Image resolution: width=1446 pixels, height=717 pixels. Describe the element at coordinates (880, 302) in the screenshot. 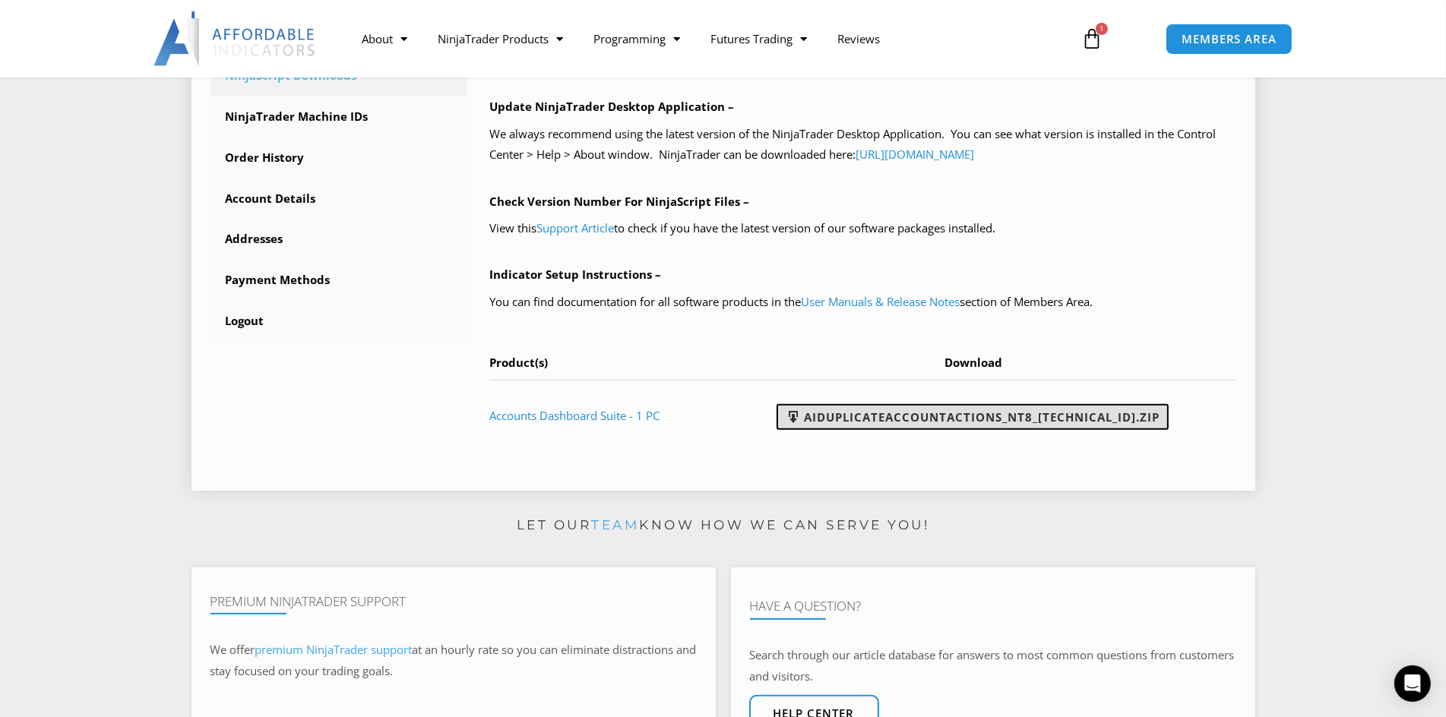

I see `a: User Manuals & Release Notes` at that location.